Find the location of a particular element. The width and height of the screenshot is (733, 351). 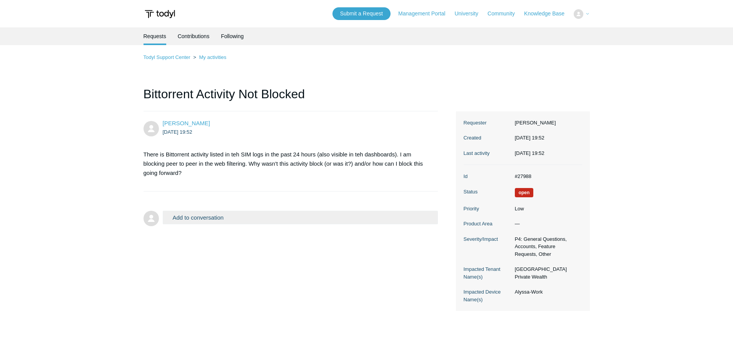

dt: Impacted Device Name(s) is located at coordinates (487, 295).